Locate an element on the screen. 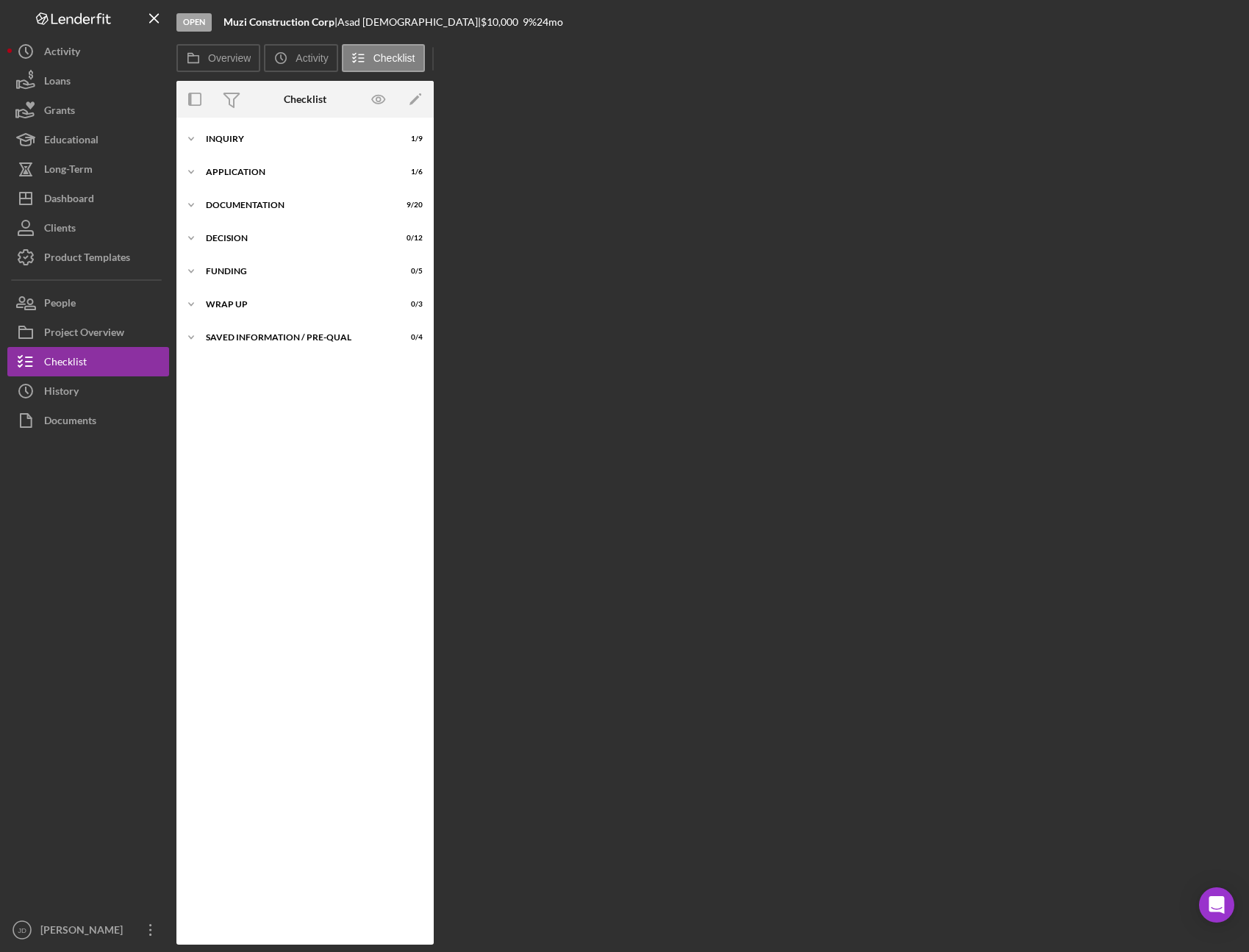 Image resolution: width=1249 pixels, height=952 pixels. button: People is located at coordinates (88, 303).